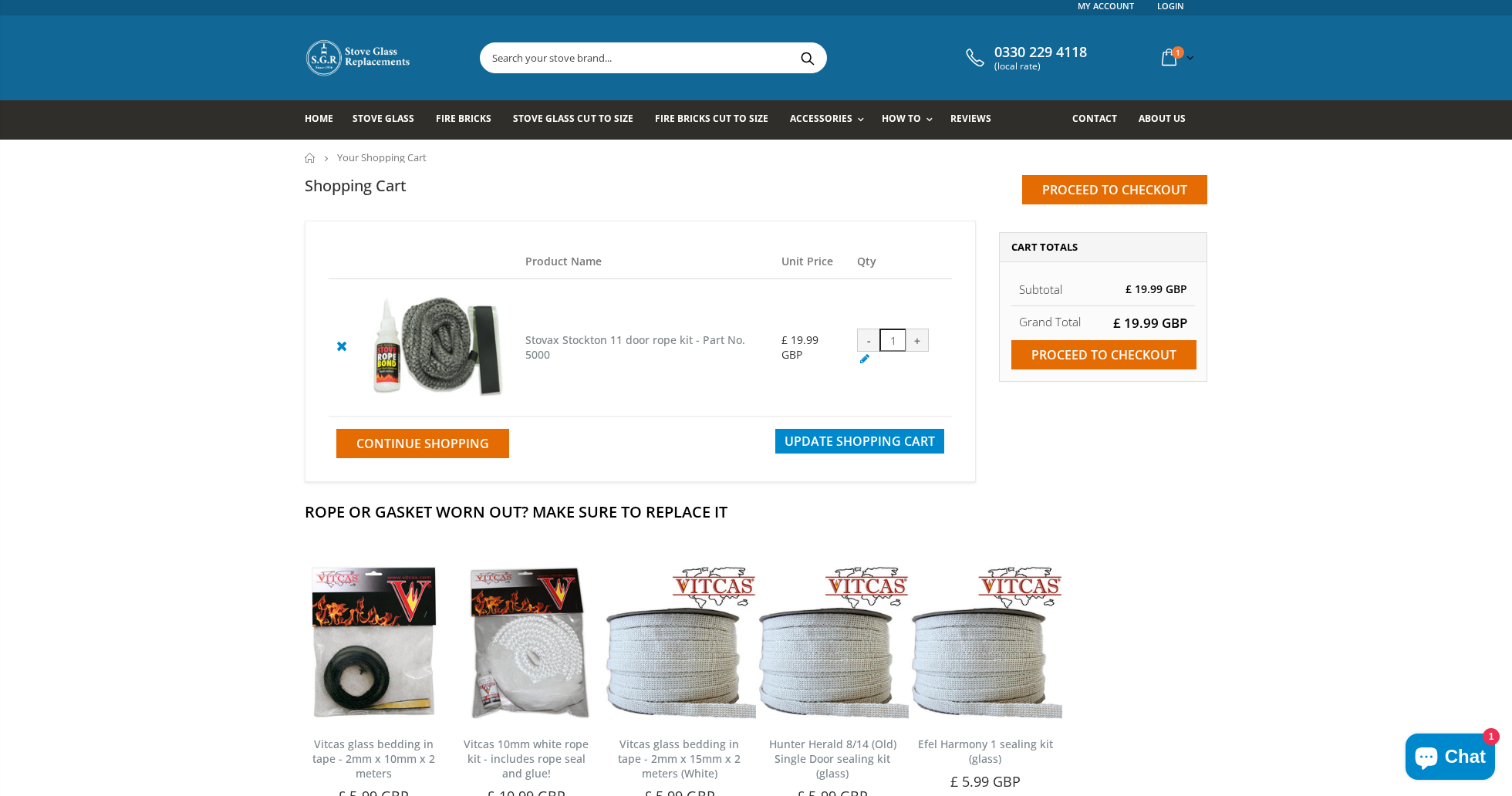 Image resolution: width=1512 pixels, height=796 pixels. I want to click on a: Vitcas 10mm white rope kit - includes rope seal and glue!, so click(526, 758).